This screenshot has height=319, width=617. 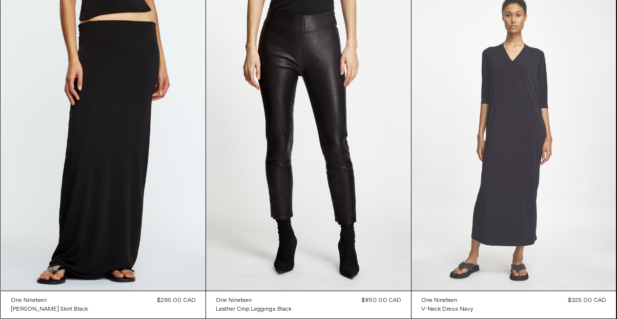 I want to click on a: Leather Crop Leggings Black, so click(x=253, y=309).